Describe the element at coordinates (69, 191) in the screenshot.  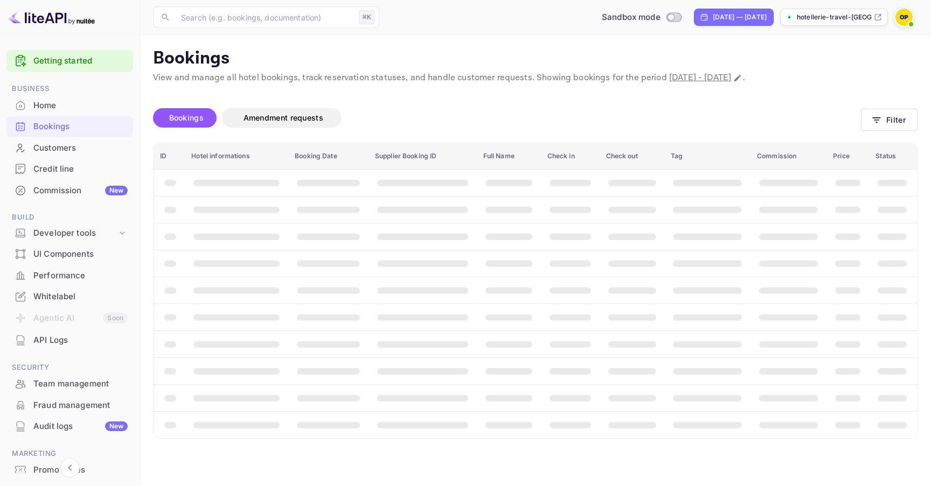
I see `div: CommissionNew` at that location.